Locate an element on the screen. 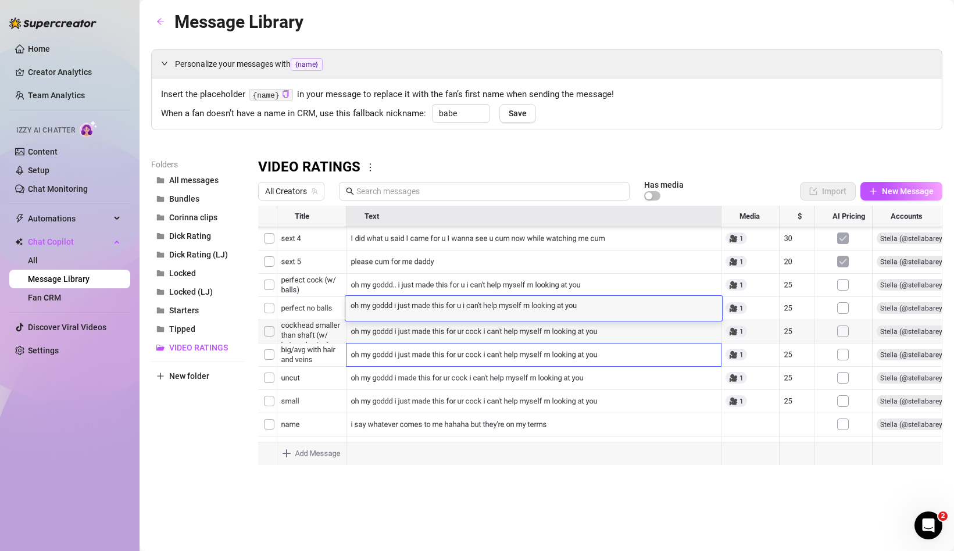 The image size is (954, 551). span: New folder is located at coordinates (189, 376).